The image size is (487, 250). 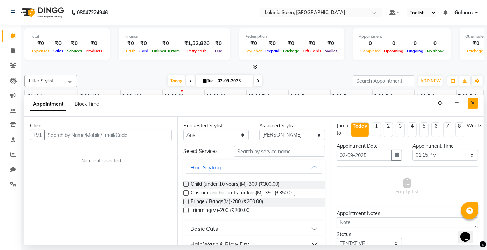 I want to click on a: 5:00 PM, so click(x=467, y=97).